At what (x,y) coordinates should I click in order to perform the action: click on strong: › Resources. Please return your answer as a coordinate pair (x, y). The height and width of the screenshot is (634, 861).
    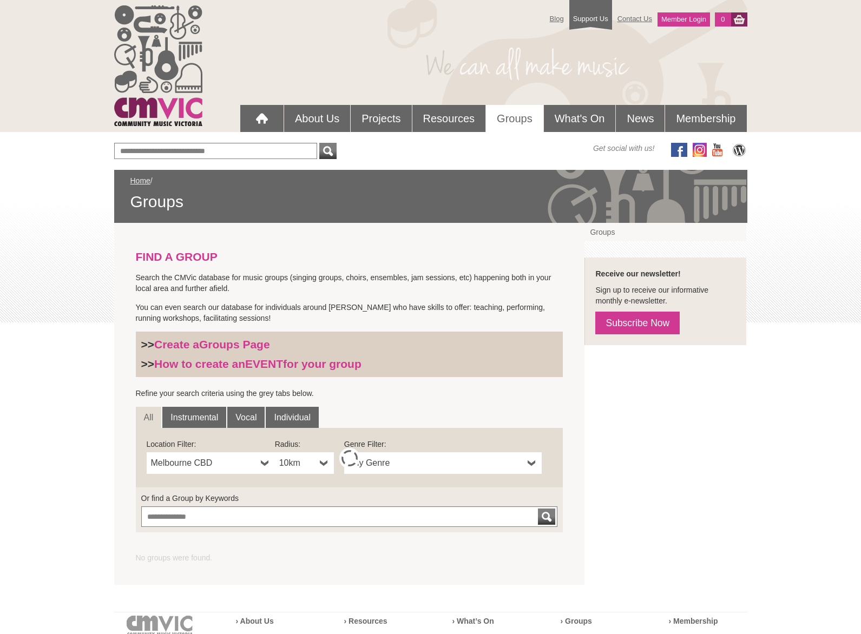
    Looking at the image, I should click on (366, 621).